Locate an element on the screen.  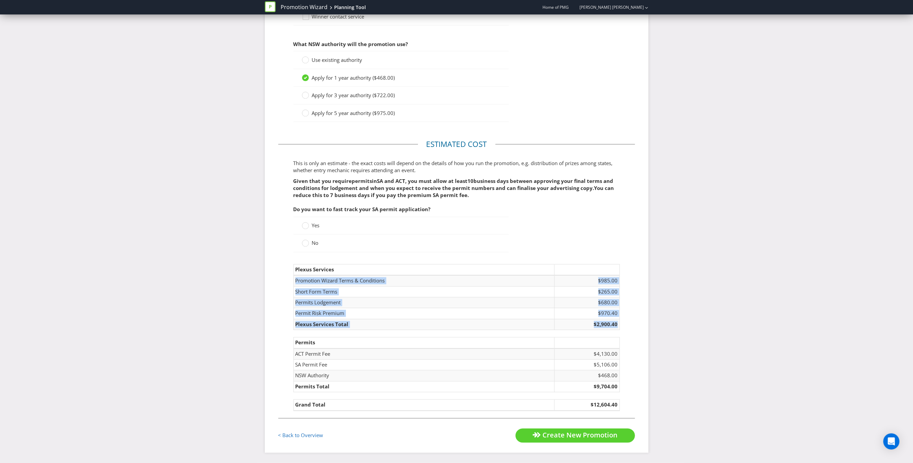
span: , you must allow at least is located at coordinates (437, 181).